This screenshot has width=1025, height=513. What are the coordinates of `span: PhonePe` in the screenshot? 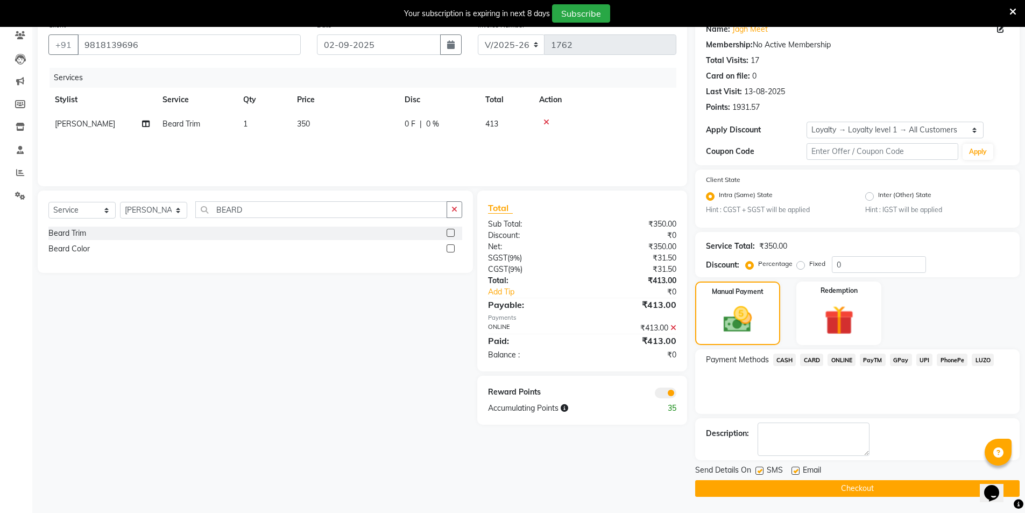 It's located at (952, 360).